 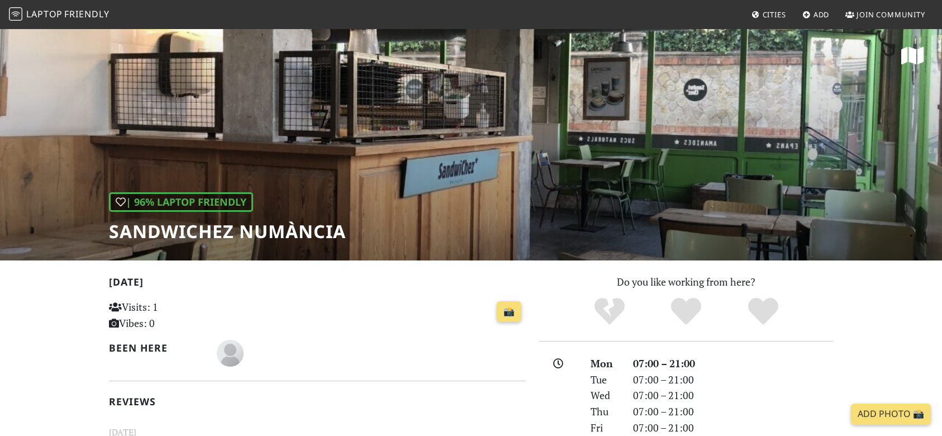 I want to click on span: María Lirio, so click(x=230, y=352).